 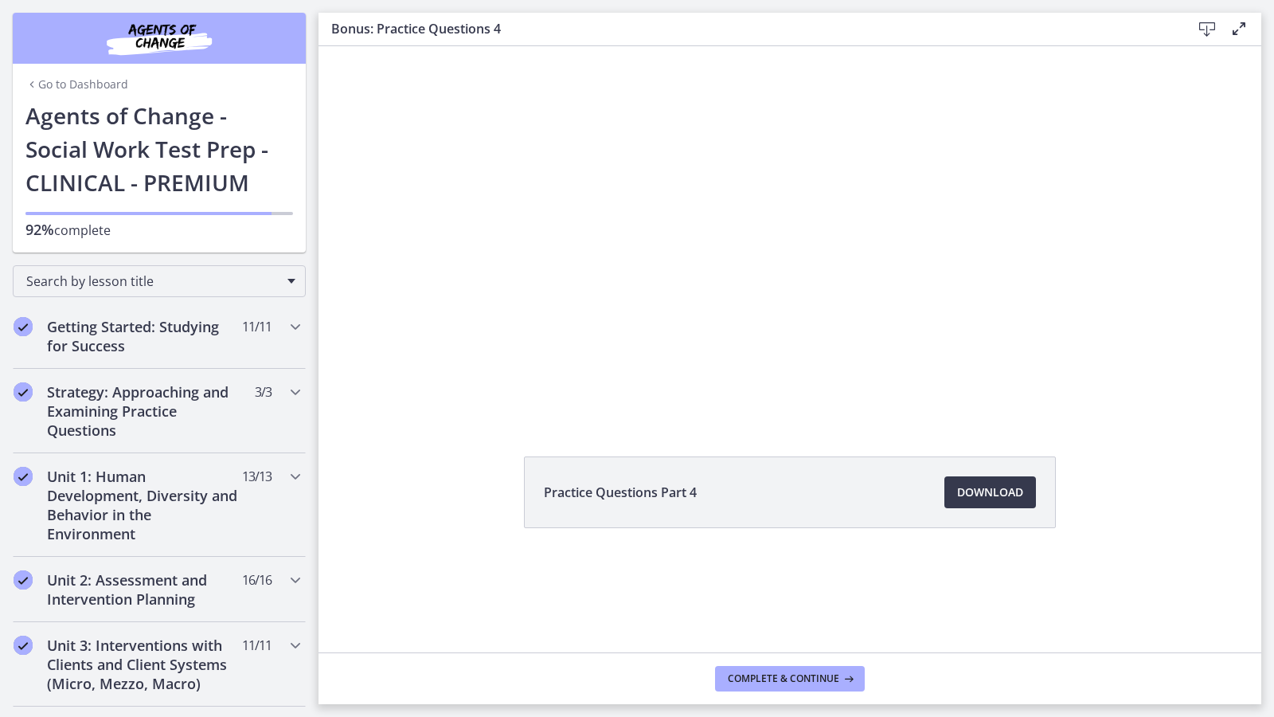 I want to click on h2: Strategy: Approaching and Examining Practice Questions, so click(x=144, y=411).